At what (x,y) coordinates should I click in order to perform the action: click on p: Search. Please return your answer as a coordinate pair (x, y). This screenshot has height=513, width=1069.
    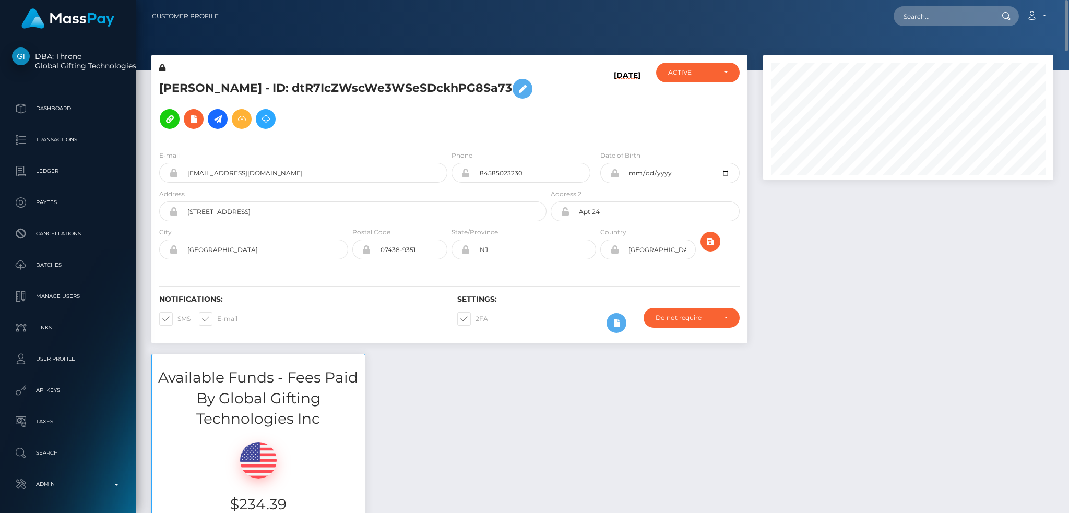
    Looking at the image, I should click on (68, 453).